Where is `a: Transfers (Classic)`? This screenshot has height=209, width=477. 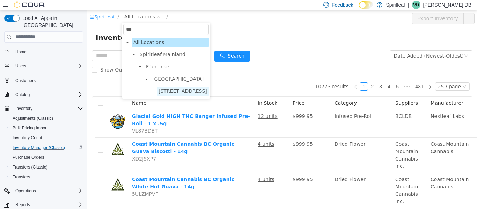 a: Transfers (Classic) is located at coordinates (30, 167).